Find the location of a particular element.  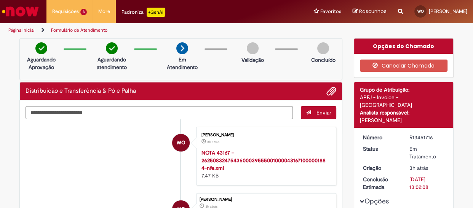

div: Grupo de Atribuição: is located at coordinates (404, 90).